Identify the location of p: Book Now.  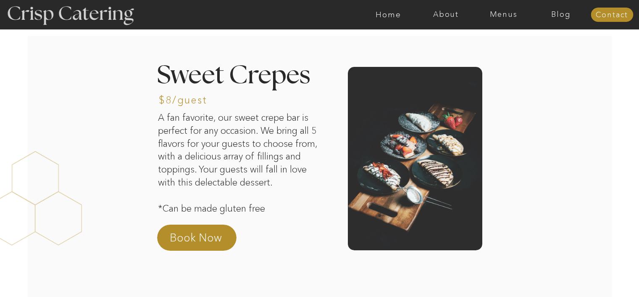
(207, 240).